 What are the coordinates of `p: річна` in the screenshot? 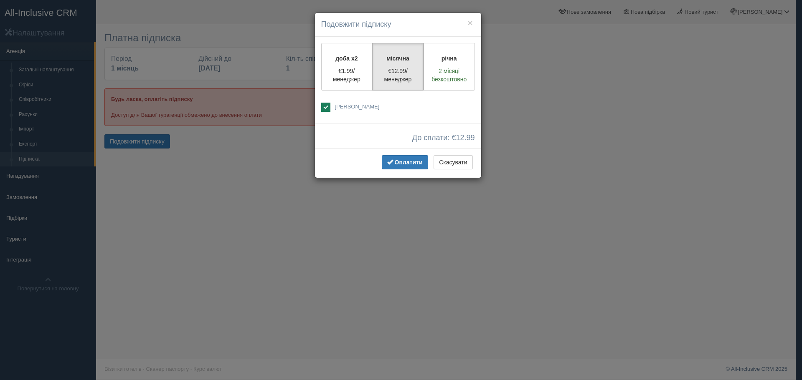 It's located at (449, 58).